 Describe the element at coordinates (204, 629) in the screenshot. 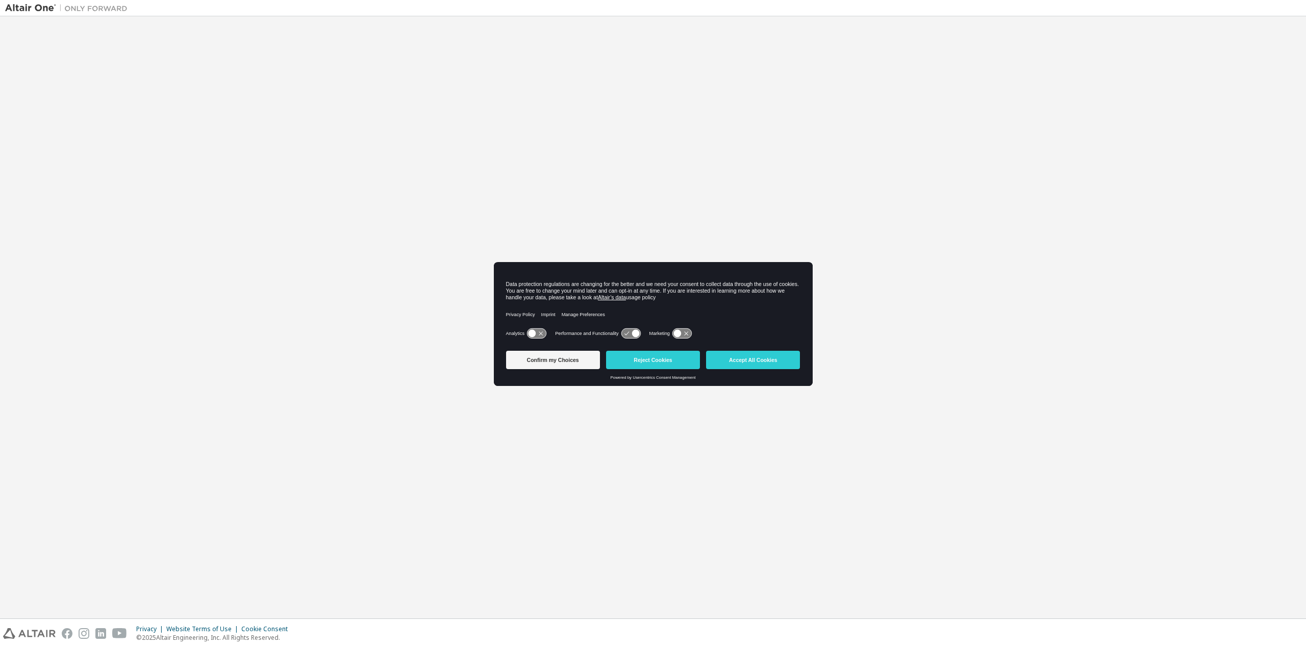

I see `div: Website Terms of Use` at that location.